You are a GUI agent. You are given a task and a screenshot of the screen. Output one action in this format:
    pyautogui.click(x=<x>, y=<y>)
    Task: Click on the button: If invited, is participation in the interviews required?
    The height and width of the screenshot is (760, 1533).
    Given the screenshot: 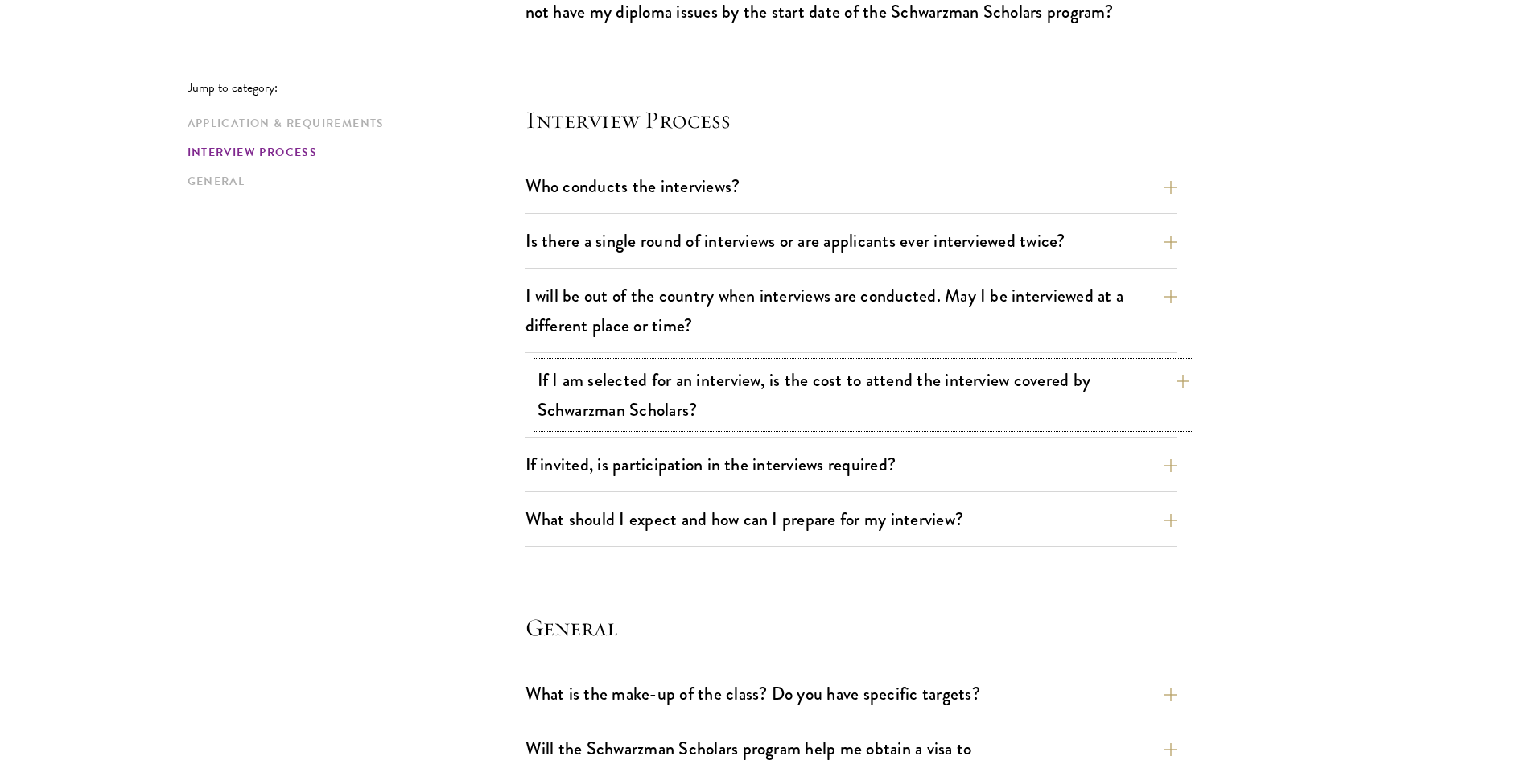 What is the action you would take?
    pyautogui.click(x=851, y=464)
    